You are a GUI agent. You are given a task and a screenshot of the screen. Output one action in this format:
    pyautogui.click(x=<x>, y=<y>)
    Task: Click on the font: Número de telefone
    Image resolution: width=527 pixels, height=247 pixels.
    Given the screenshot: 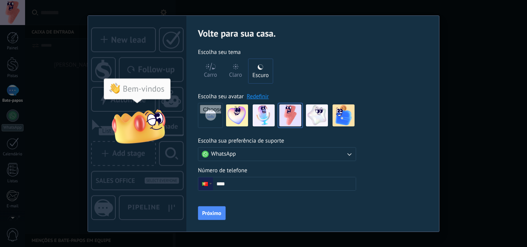 What is the action you would take?
    pyautogui.click(x=222, y=170)
    